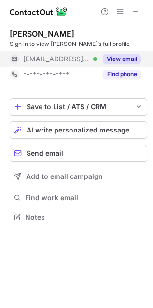 Image resolution: width=153 pixels, height=308 pixels. What do you see at coordinates (78, 107) in the screenshot?
I see `div: Save to List / ATS / CRM` at bounding box center [78, 107].